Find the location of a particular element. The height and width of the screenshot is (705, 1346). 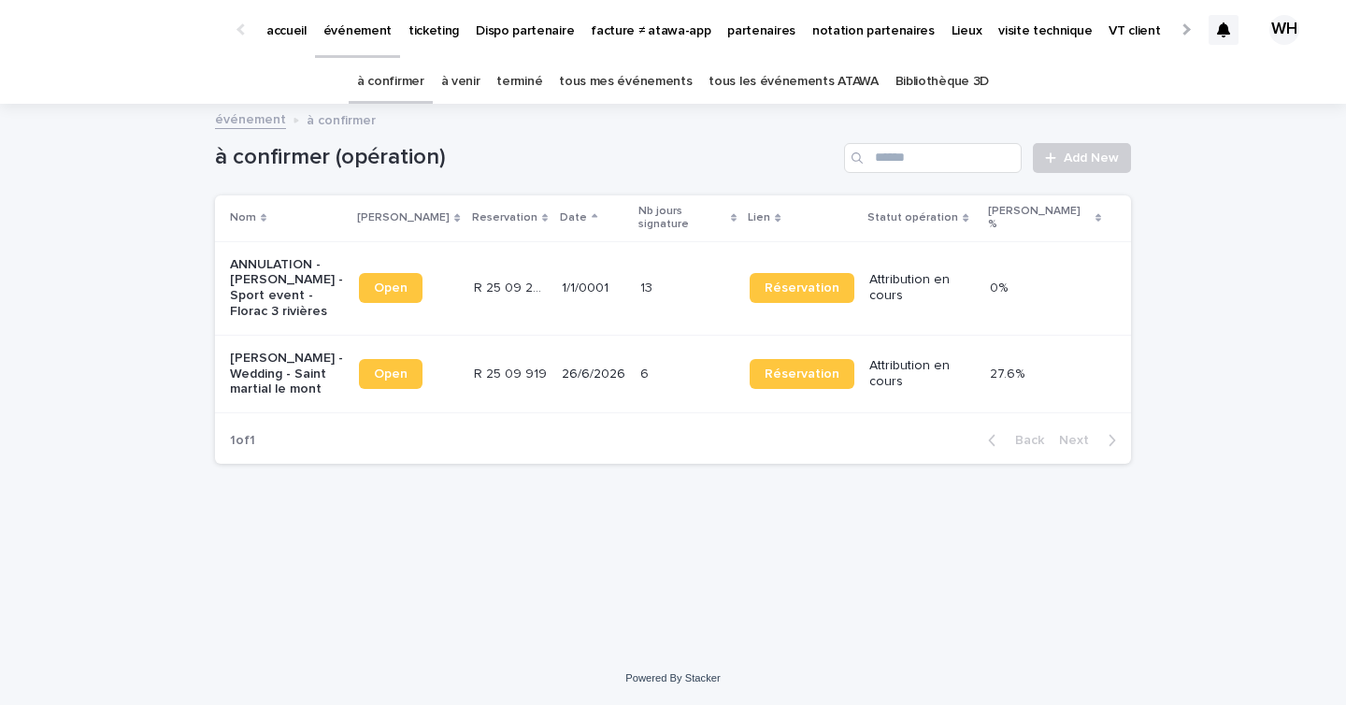

p: 0% is located at coordinates (1000, 286).